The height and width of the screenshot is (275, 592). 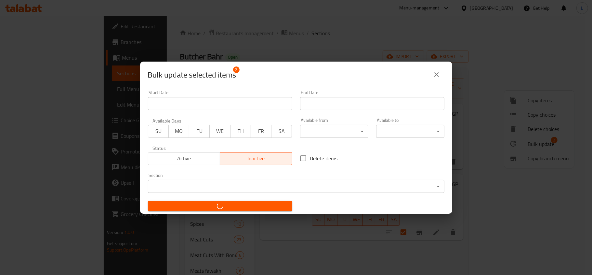 What do you see at coordinates (220, 131) in the screenshot?
I see `button: WE` at bounding box center [220, 131].